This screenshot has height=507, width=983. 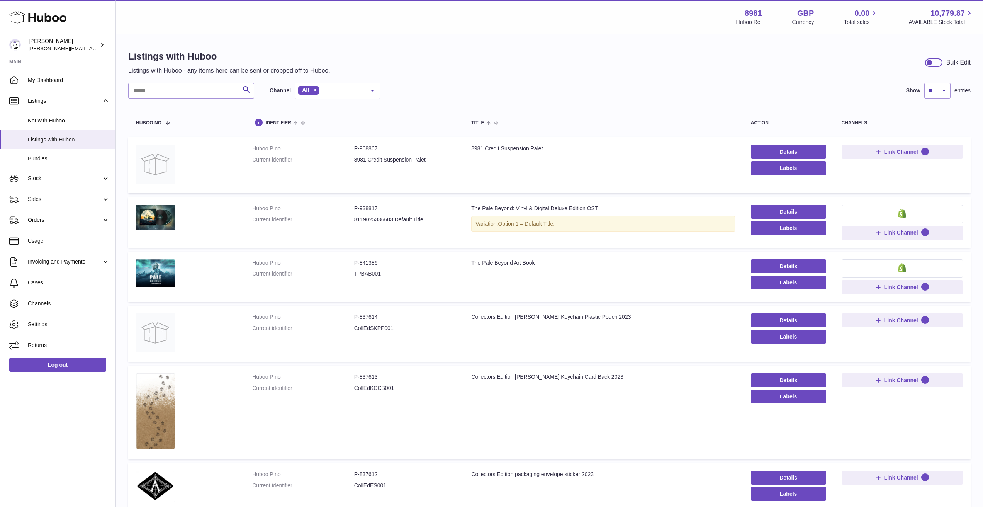 I want to click on span: AVAILABLE Stock Total, so click(x=941, y=22).